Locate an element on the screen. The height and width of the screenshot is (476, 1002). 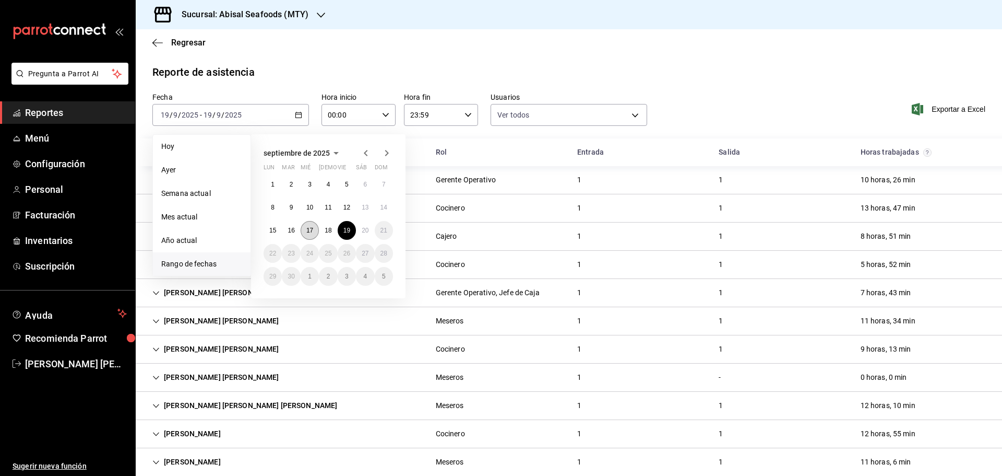
abbr: sábado is located at coordinates (361, 169).